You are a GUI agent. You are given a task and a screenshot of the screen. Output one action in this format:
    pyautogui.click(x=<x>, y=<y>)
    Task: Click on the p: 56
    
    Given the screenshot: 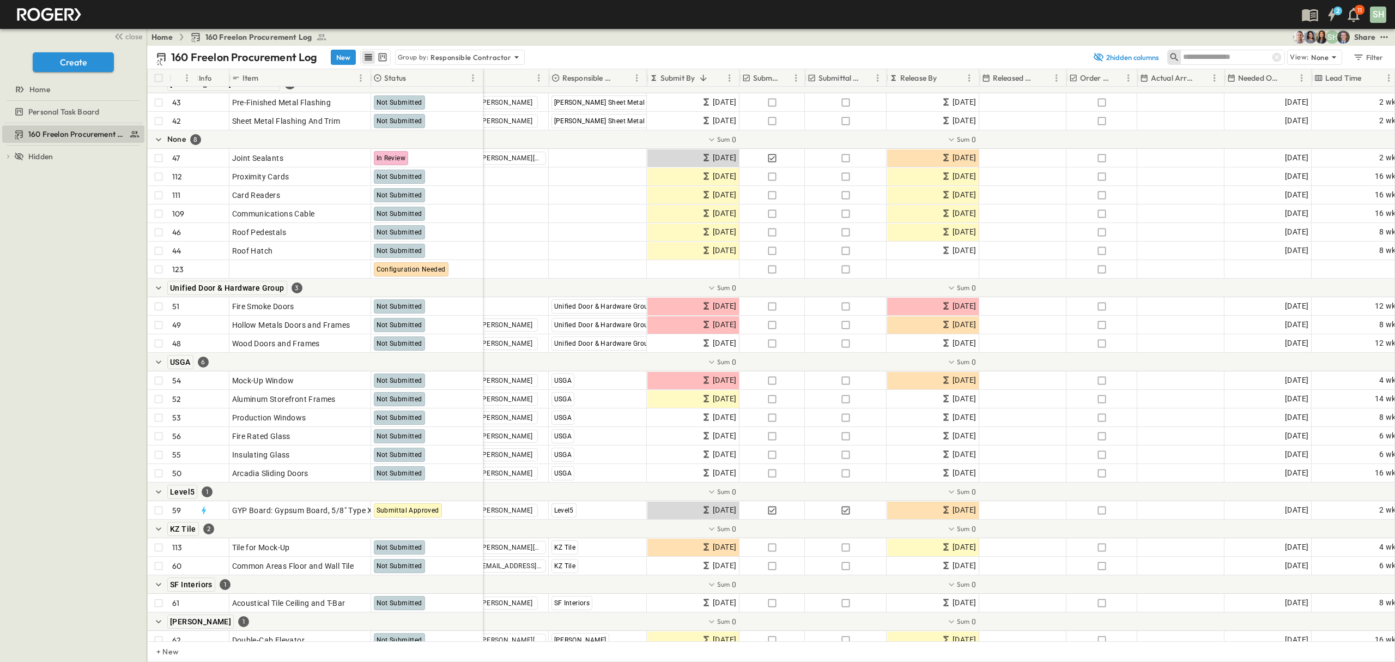 What is the action you would take?
    pyautogui.click(x=177, y=436)
    